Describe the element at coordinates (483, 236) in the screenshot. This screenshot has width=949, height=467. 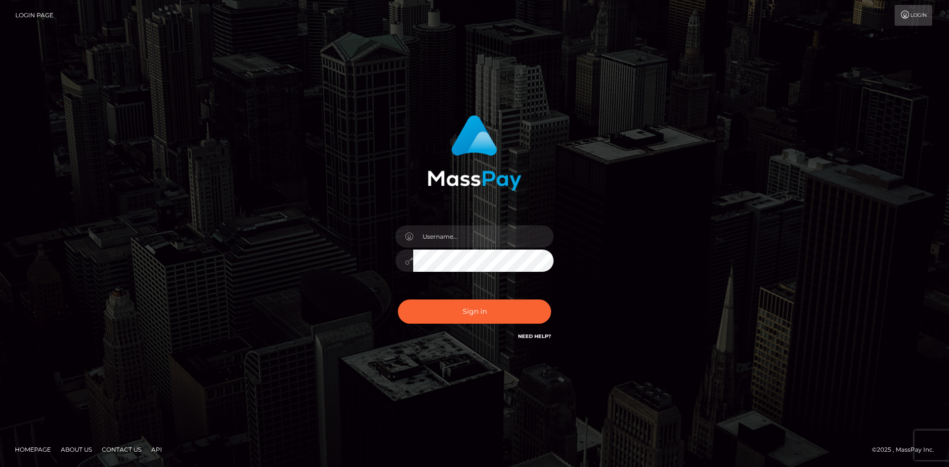
I see `input: Username...` at that location.